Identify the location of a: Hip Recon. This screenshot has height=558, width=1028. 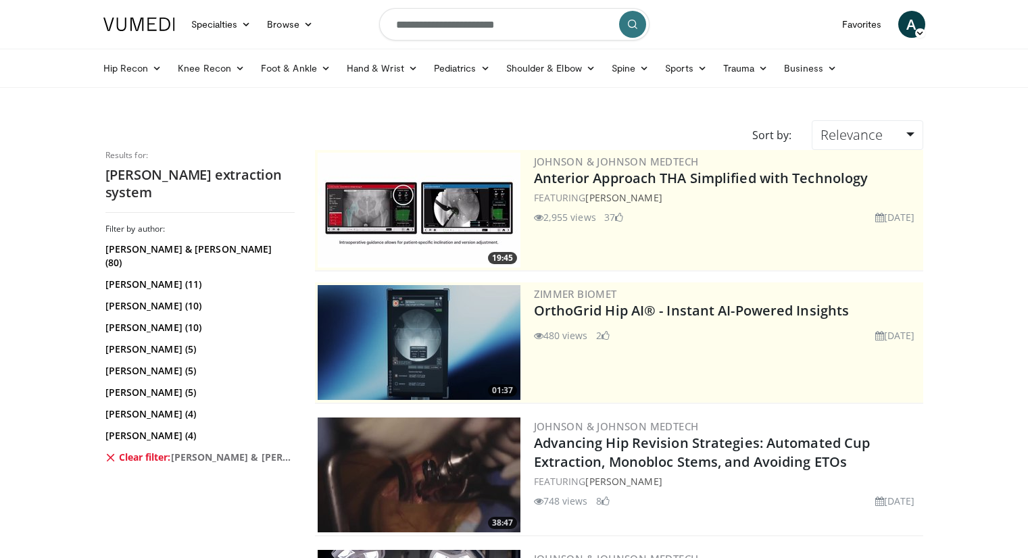
(132, 68).